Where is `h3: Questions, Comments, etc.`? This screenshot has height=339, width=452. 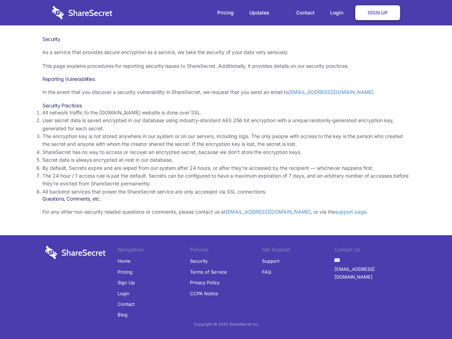 h3: Questions, Comments, etc. is located at coordinates (226, 199).